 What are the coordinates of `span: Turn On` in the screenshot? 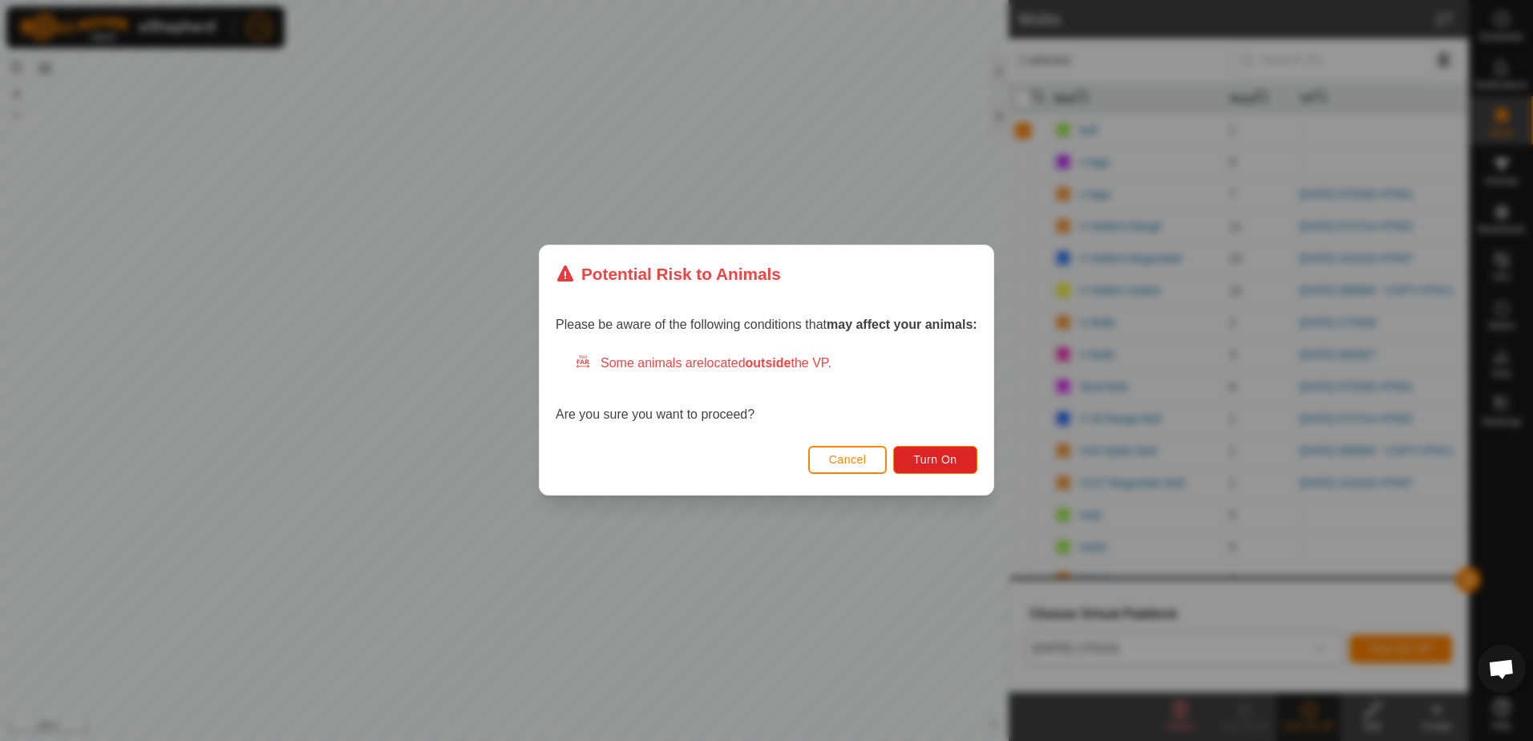 It's located at (936, 460).